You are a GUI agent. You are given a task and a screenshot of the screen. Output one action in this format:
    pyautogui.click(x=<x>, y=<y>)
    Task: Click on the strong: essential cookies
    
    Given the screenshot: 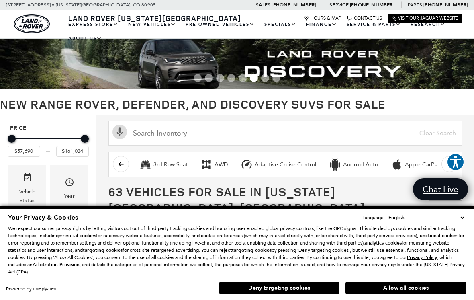 What is the action you would take?
    pyautogui.click(x=77, y=235)
    